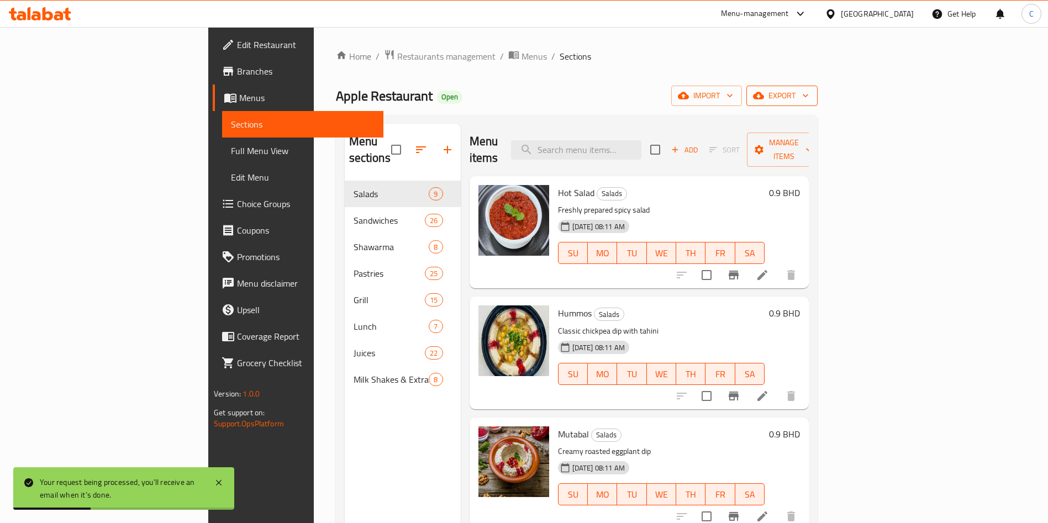 Image resolution: width=1048 pixels, height=523 pixels. What do you see at coordinates (434, 300) in the screenshot?
I see `span: 15` at bounding box center [434, 300].